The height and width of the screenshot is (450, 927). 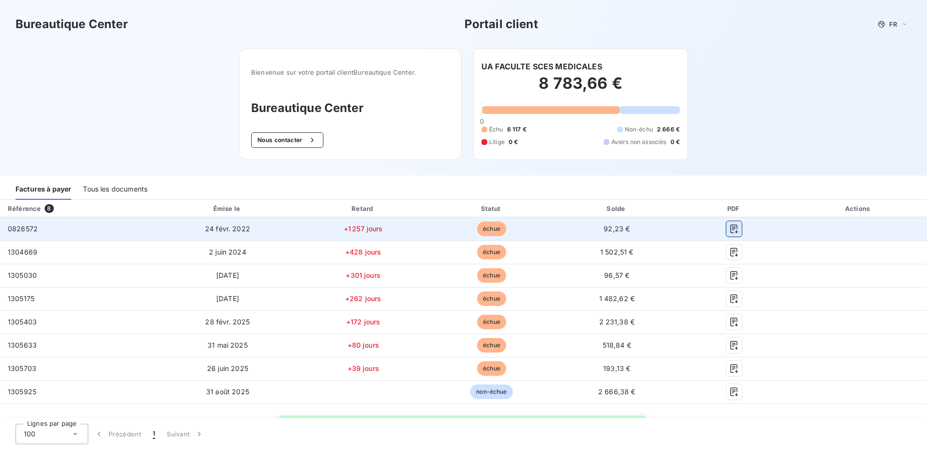 I want to click on span: Avoirs non associés, so click(x=639, y=142).